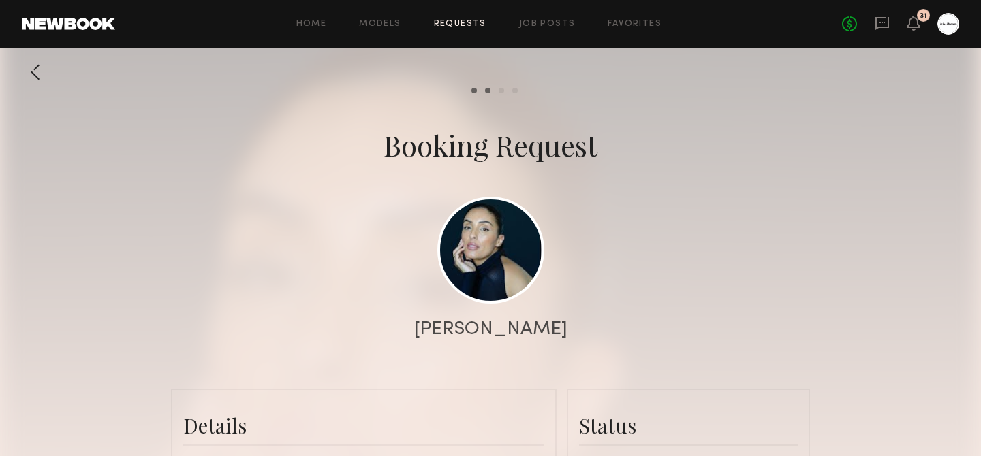 The image size is (981, 456). What do you see at coordinates (364, 426) in the screenshot?
I see `div: Details` at bounding box center [364, 426].